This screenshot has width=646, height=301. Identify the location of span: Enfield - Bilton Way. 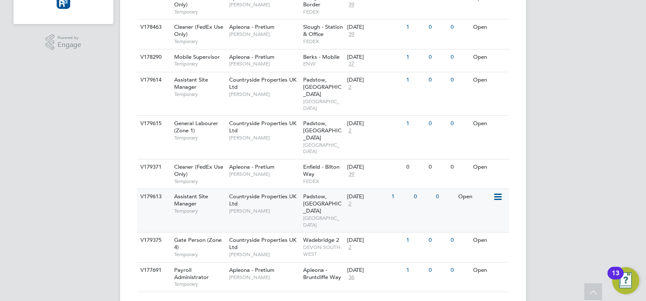
(321, 170).